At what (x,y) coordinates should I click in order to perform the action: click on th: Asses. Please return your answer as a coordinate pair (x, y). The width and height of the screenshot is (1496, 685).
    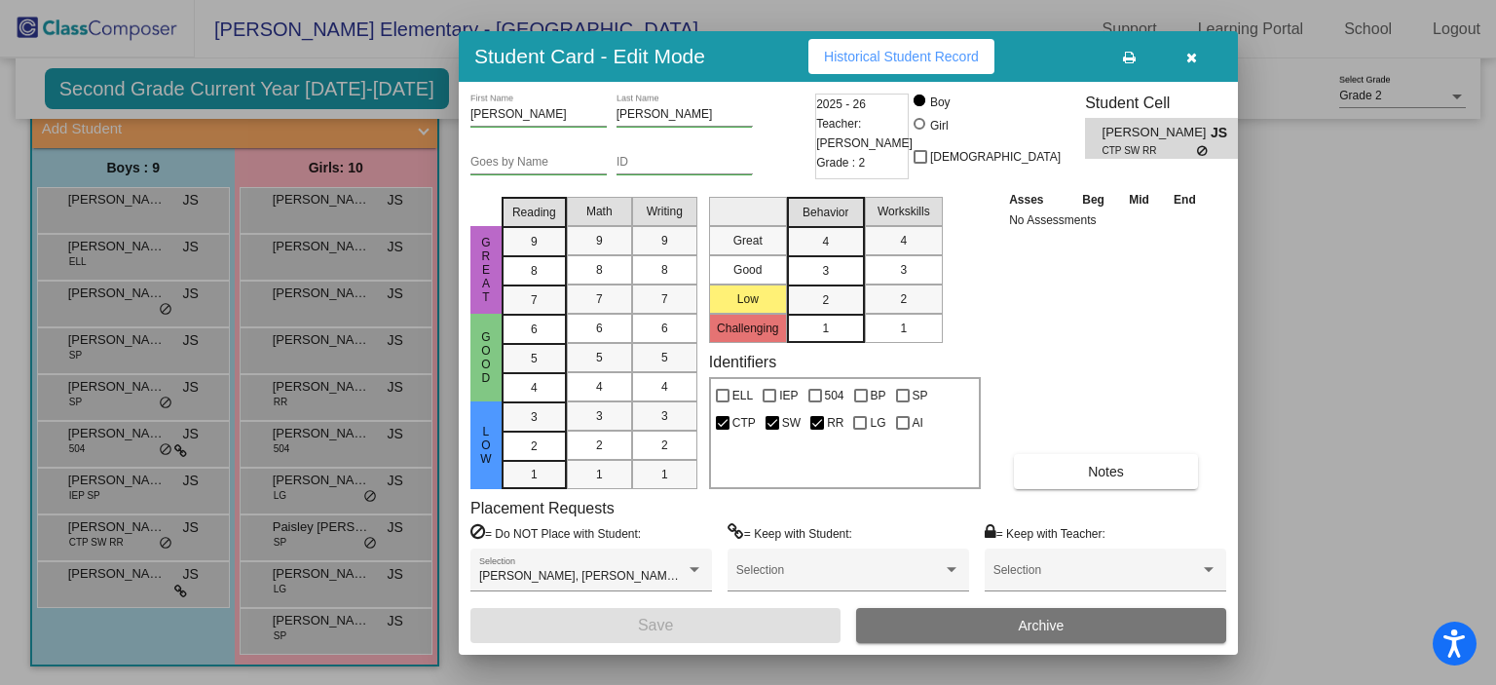
    Looking at the image, I should click on (1037, 200).